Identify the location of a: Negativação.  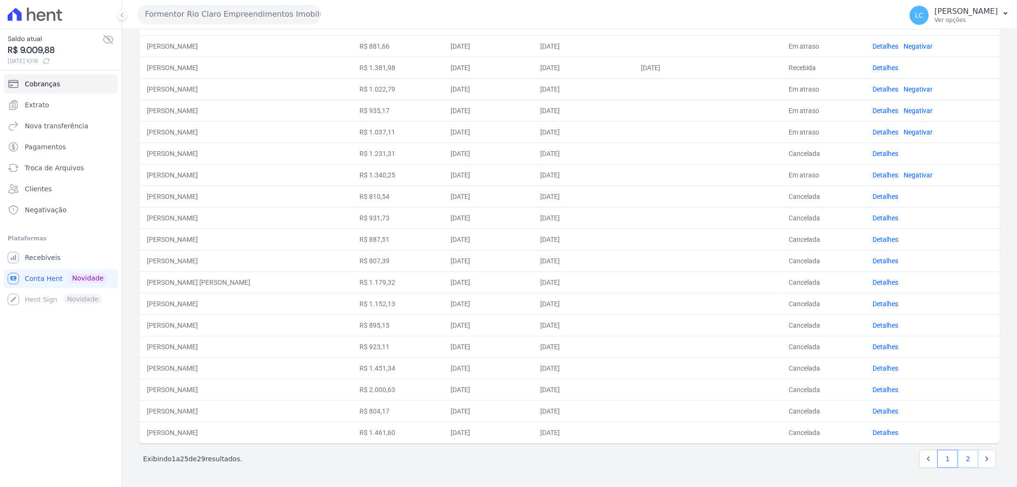
(61, 210).